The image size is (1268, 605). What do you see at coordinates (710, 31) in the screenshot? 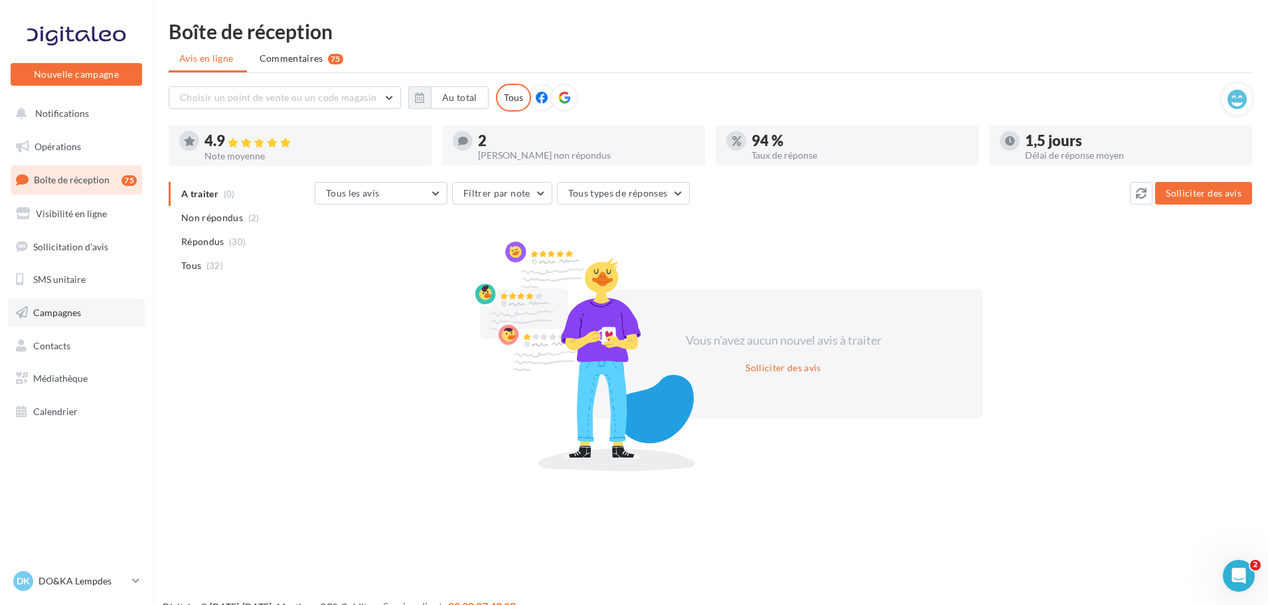
I see `div: Boîte de réception` at bounding box center [710, 31].